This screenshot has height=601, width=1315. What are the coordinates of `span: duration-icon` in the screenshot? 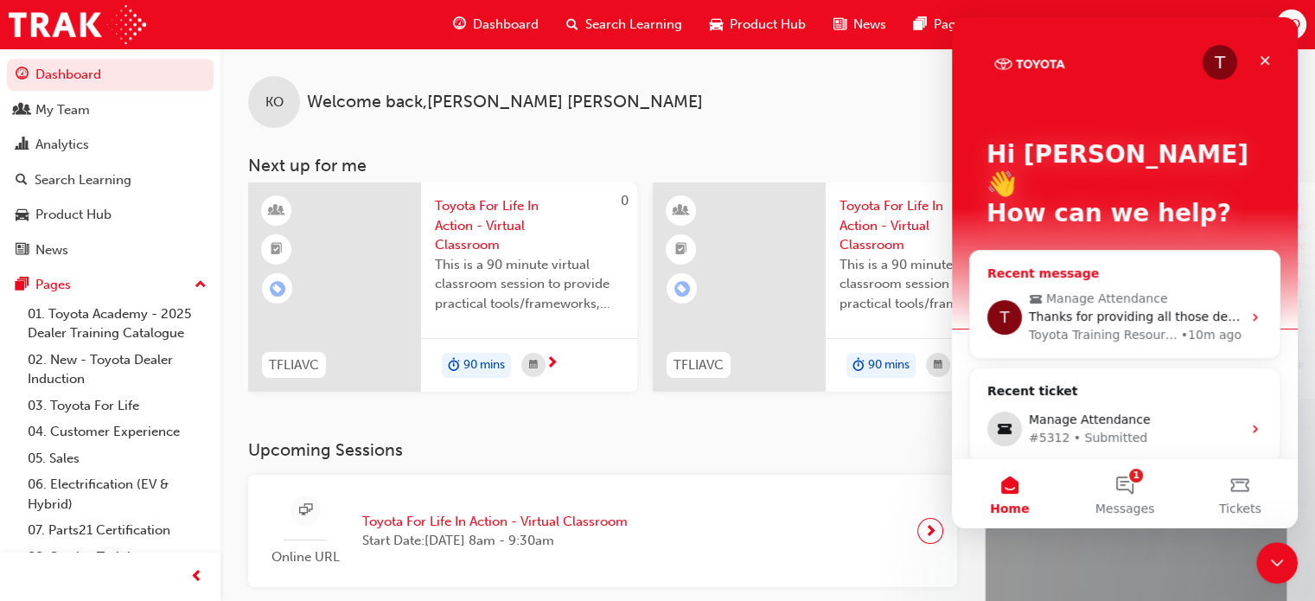 It's located at (858, 366).